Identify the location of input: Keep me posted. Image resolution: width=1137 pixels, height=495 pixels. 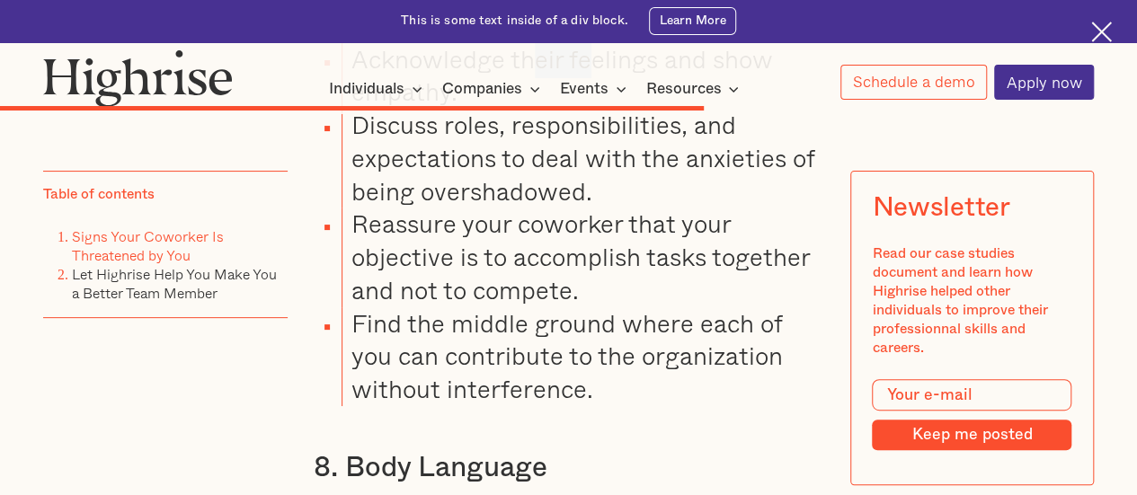
(971, 434).